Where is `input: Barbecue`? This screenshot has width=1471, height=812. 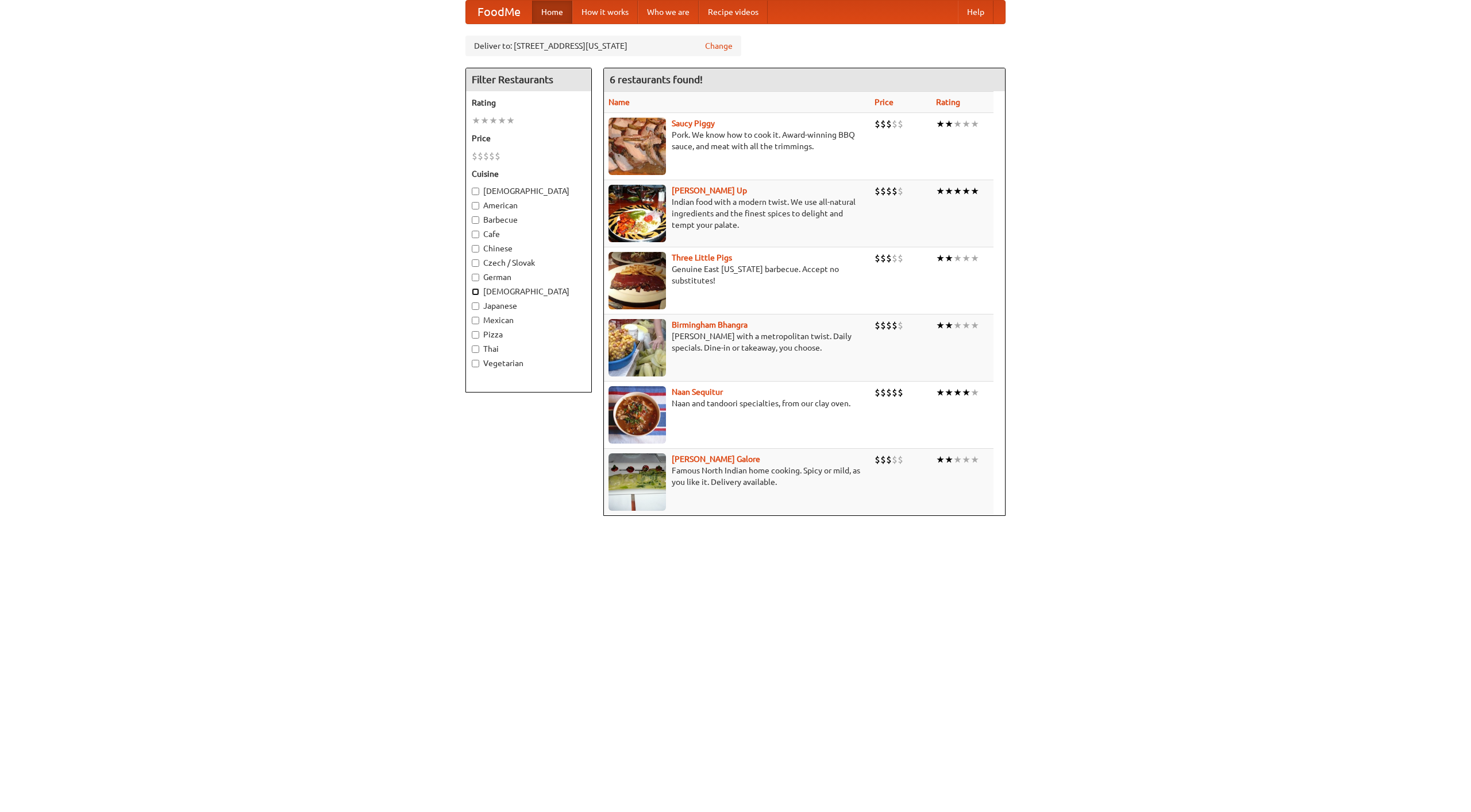
input: Barbecue is located at coordinates (475, 220).